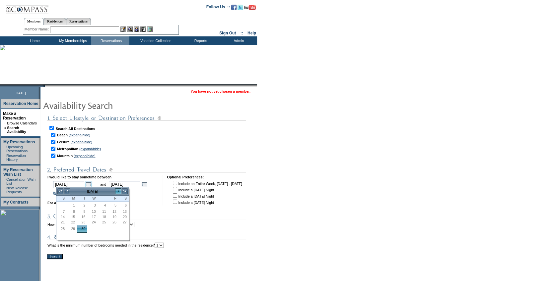 The height and width of the screenshot is (281, 558). I want to click on a: Reservations, so click(78, 21).